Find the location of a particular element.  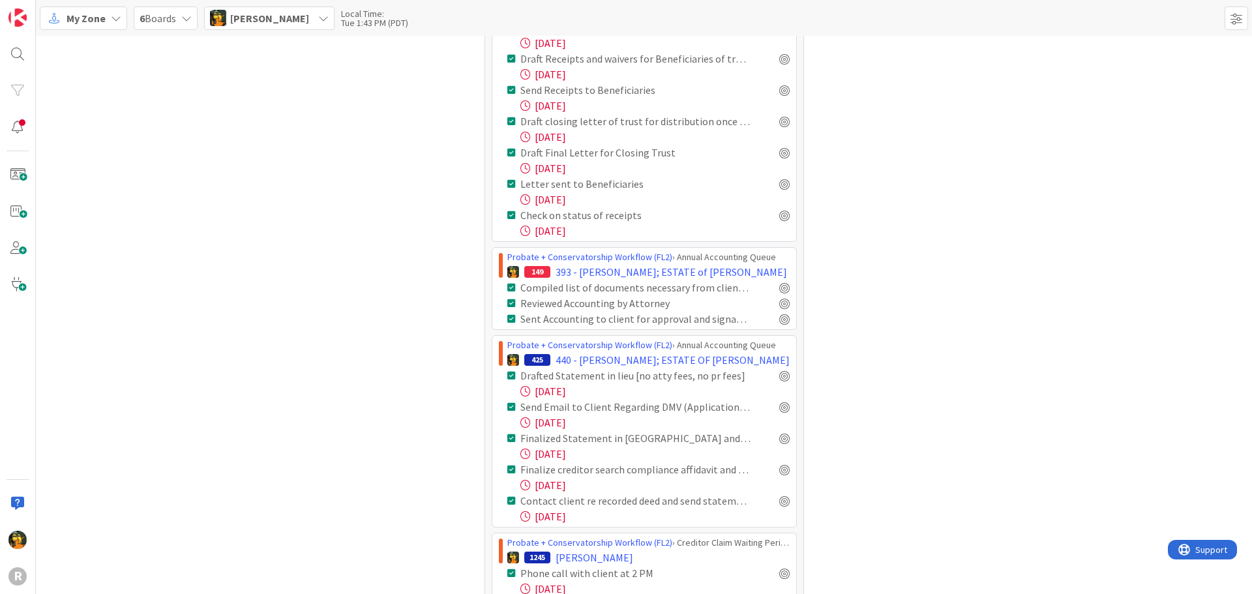

div: Finalize creditor search compliance affidavit and send to client is located at coordinates (635, 469).